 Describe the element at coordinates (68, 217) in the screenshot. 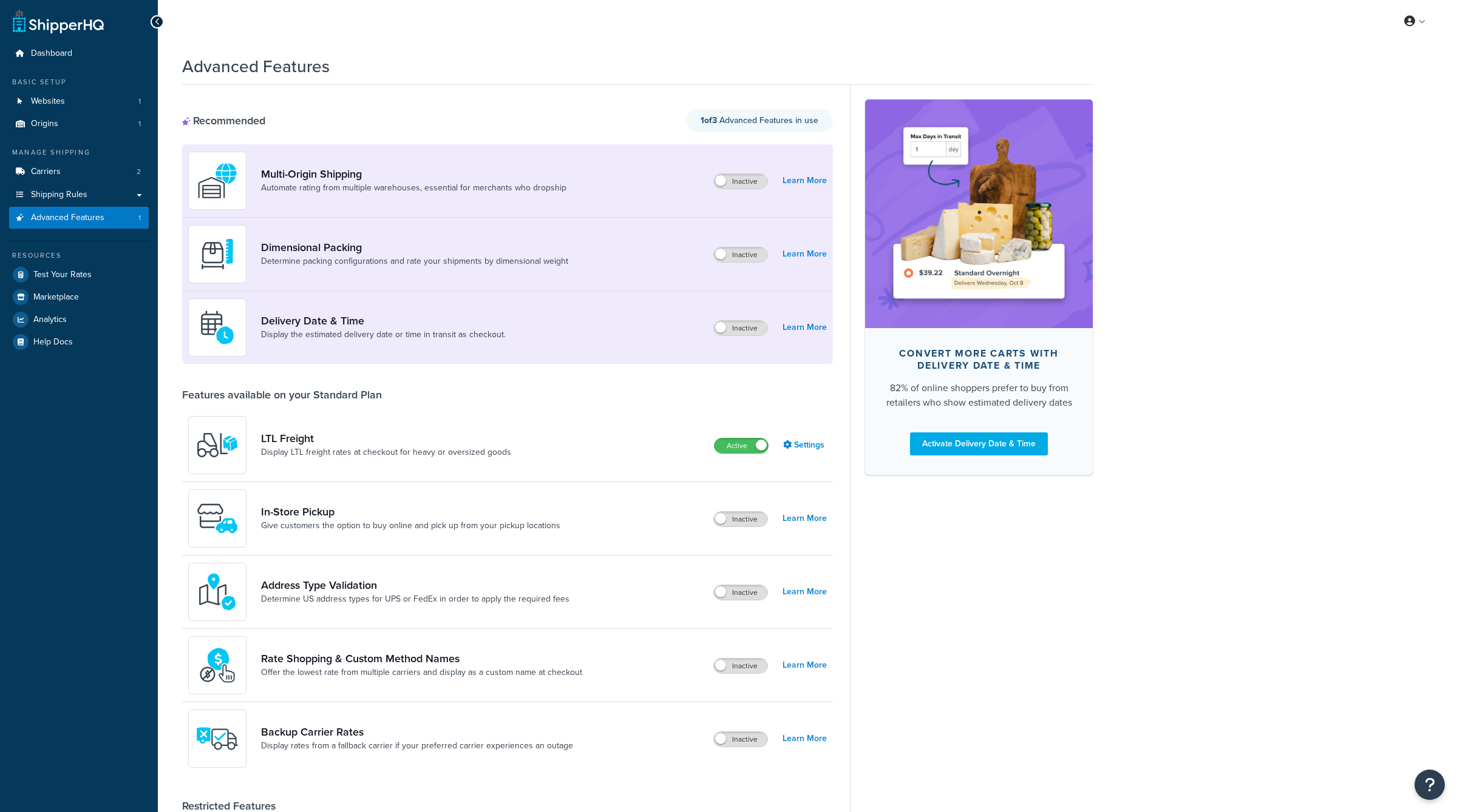

I see `span: Advanced Features` at that location.